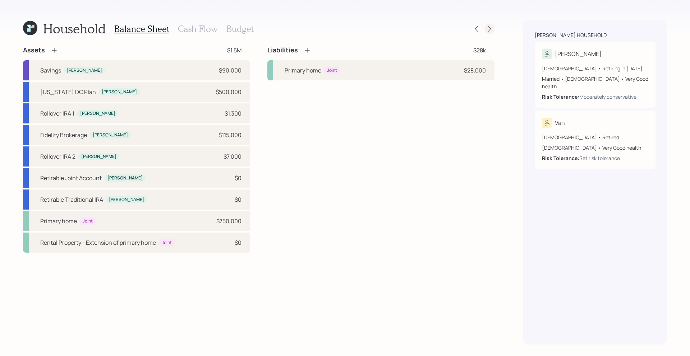 Image resolution: width=690 pixels, height=356 pixels. Describe the element at coordinates (34, 50) in the screenshot. I see `h4: Assets` at that location.